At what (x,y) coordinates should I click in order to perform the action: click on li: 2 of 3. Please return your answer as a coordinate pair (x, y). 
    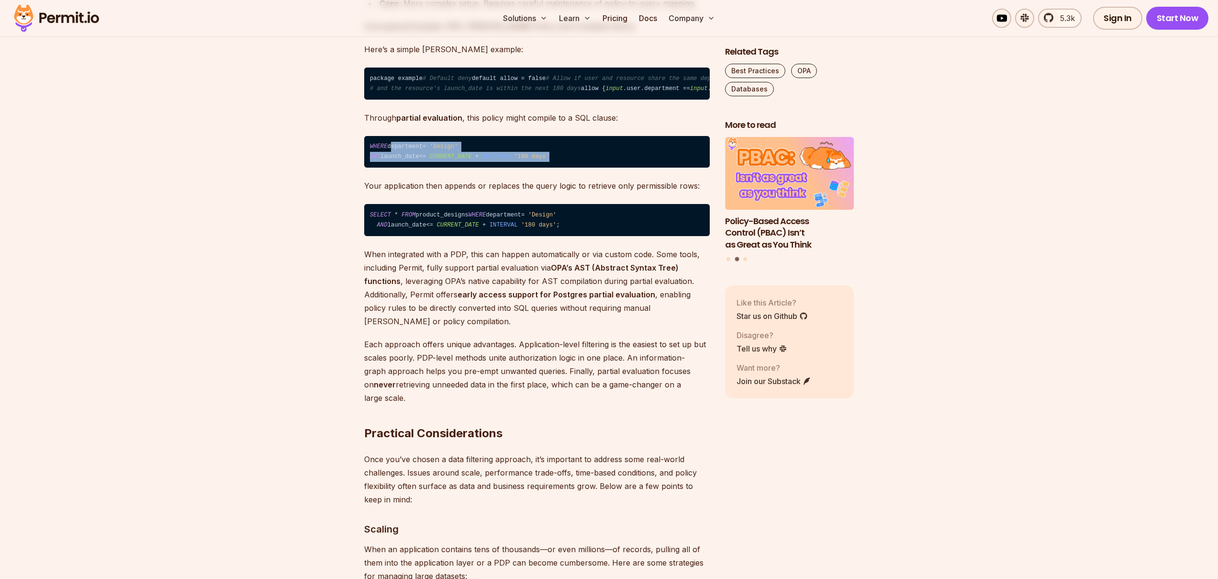
    Looking at the image, I should click on (790, 194).